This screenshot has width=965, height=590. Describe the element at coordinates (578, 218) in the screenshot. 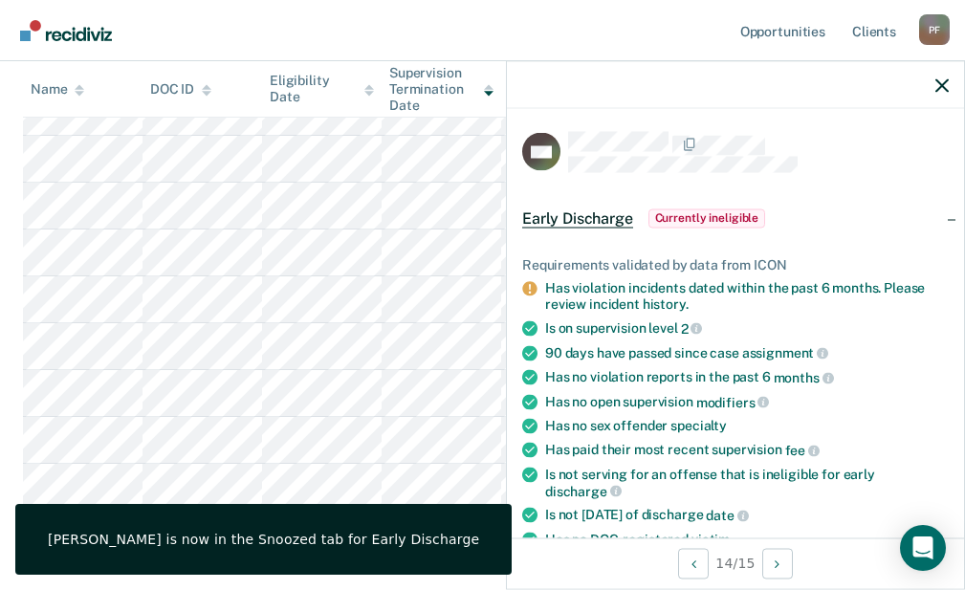

I see `span: Early Discharge` at that location.